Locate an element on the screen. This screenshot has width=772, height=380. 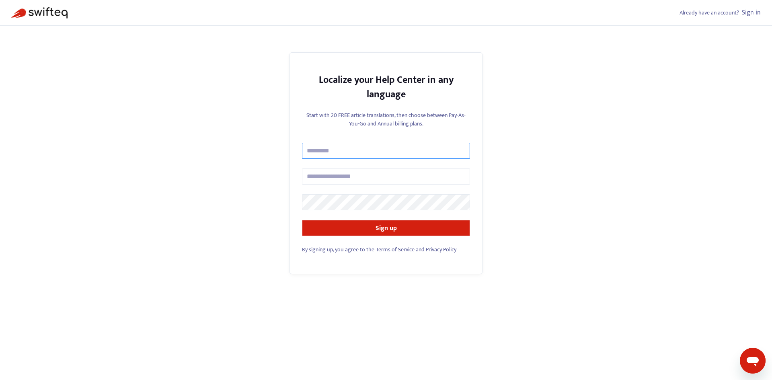
strong: Localize your Help Center in any language is located at coordinates (386, 87).